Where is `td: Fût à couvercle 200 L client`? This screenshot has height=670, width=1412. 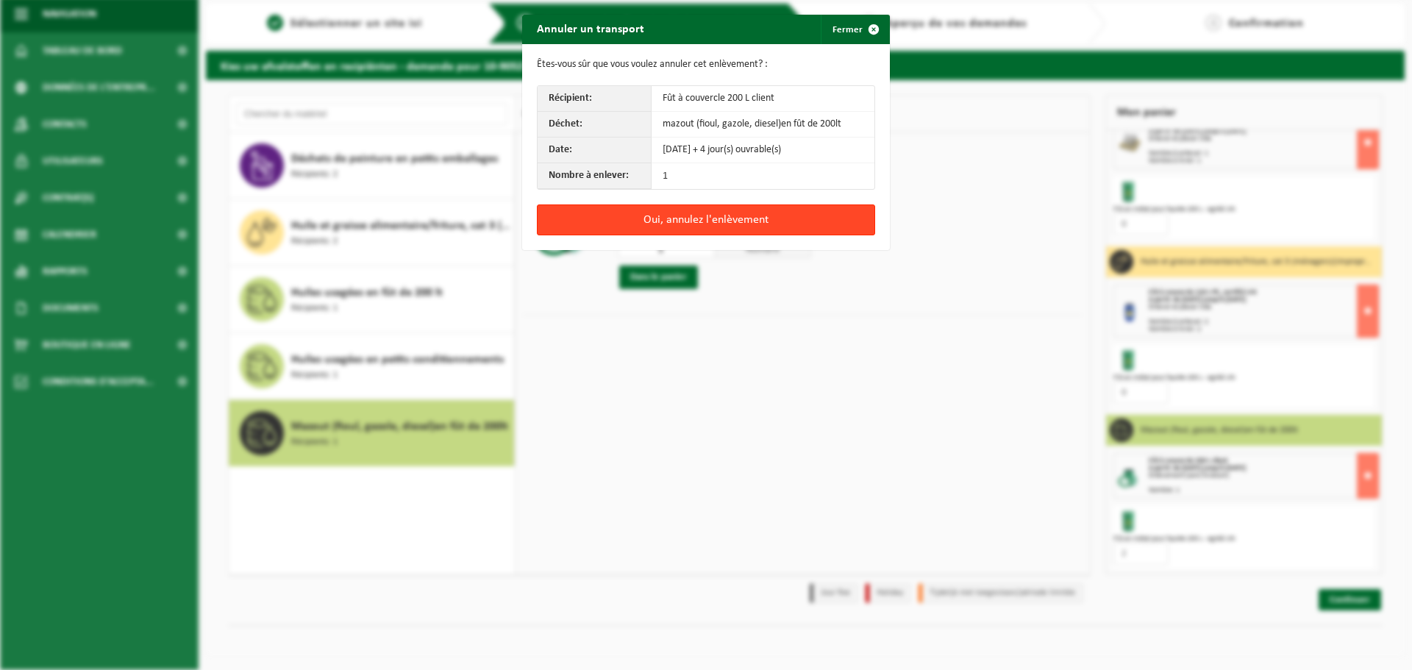 td: Fût à couvercle 200 L client is located at coordinates (762, 99).